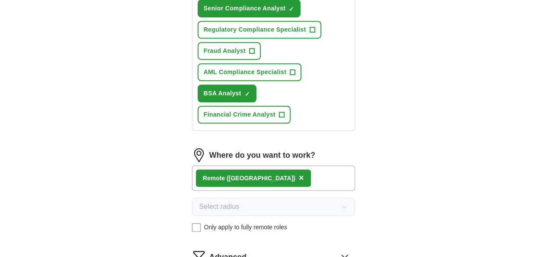 Image resolution: width=547 pixels, height=257 pixels. Describe the element at coordinates (255, 29) in the screenshot. I see `span: Regulatory Compliance Specialist` at that location.